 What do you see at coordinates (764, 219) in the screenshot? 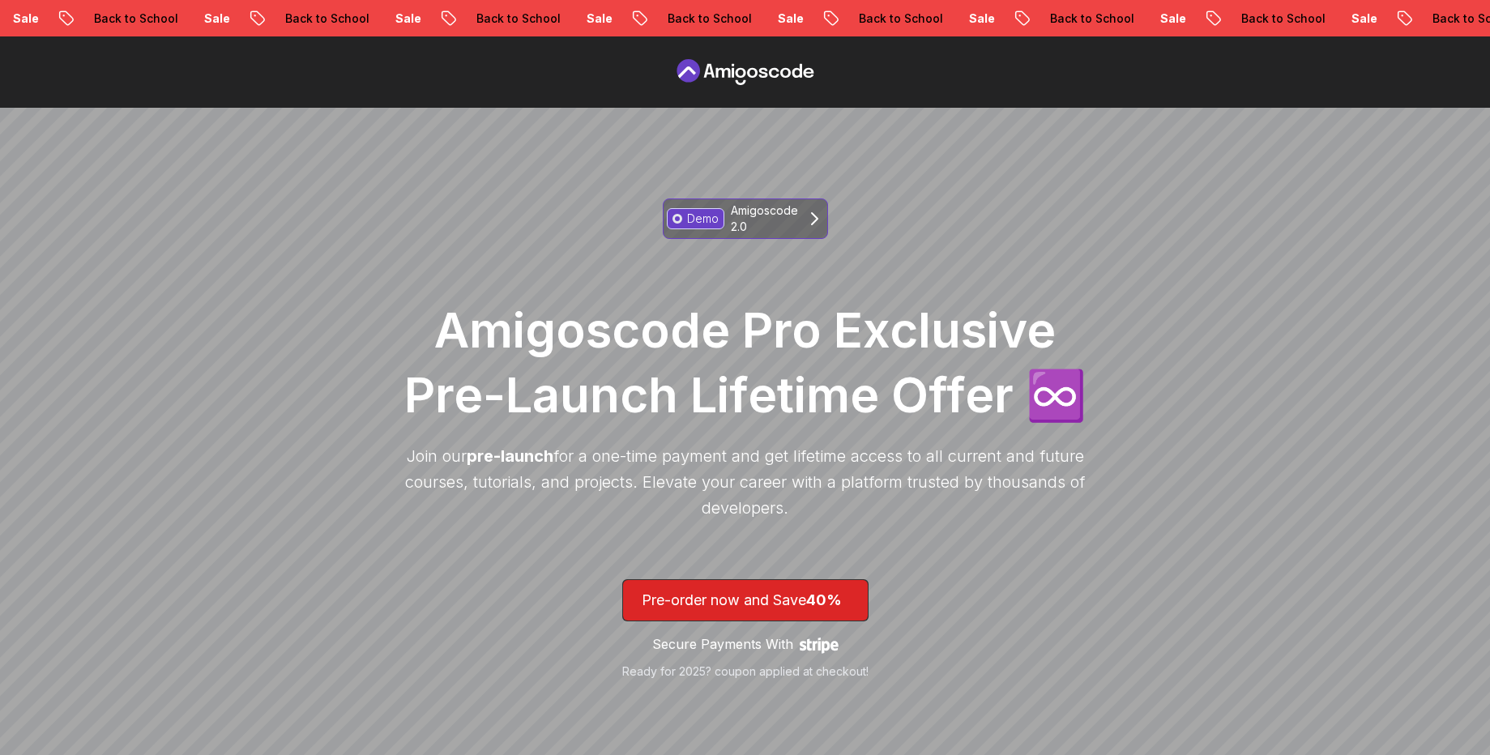
I see `p: Amigoscode 2.0` at bounding box center [764, 219].